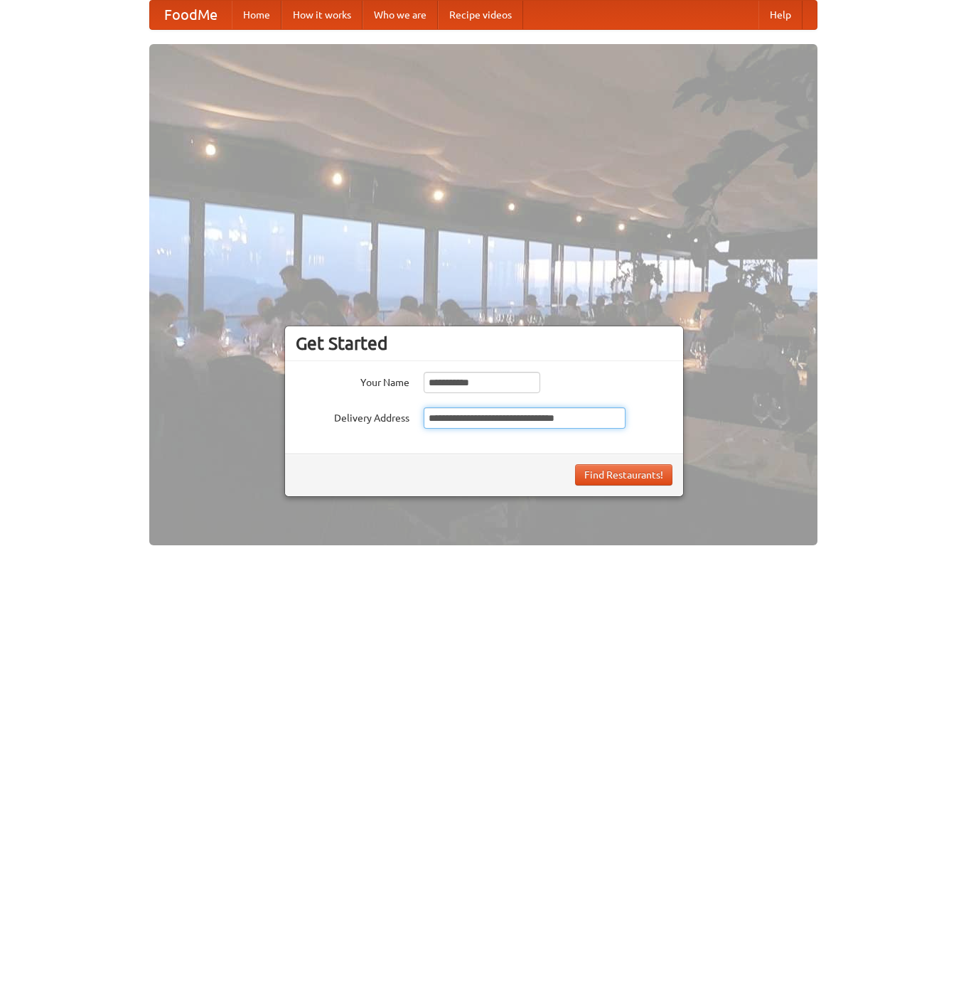 This screenshot has height=1006, width=966. What do you see at coordinates (353, 380) in the screenshot?
I see `label: Your Name` at bounding box center [353, 380].